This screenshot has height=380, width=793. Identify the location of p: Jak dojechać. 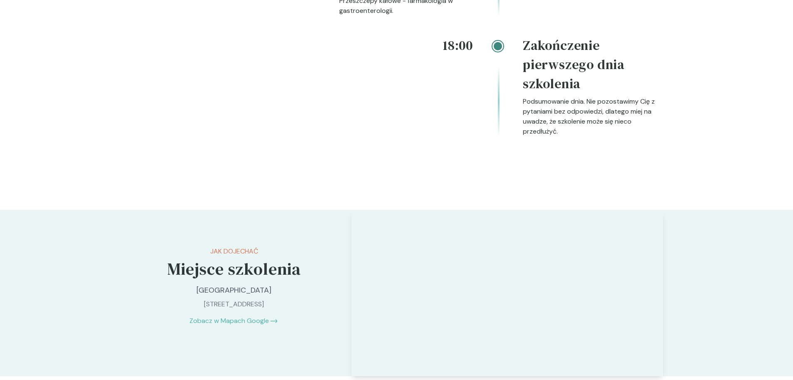
(234, 251).